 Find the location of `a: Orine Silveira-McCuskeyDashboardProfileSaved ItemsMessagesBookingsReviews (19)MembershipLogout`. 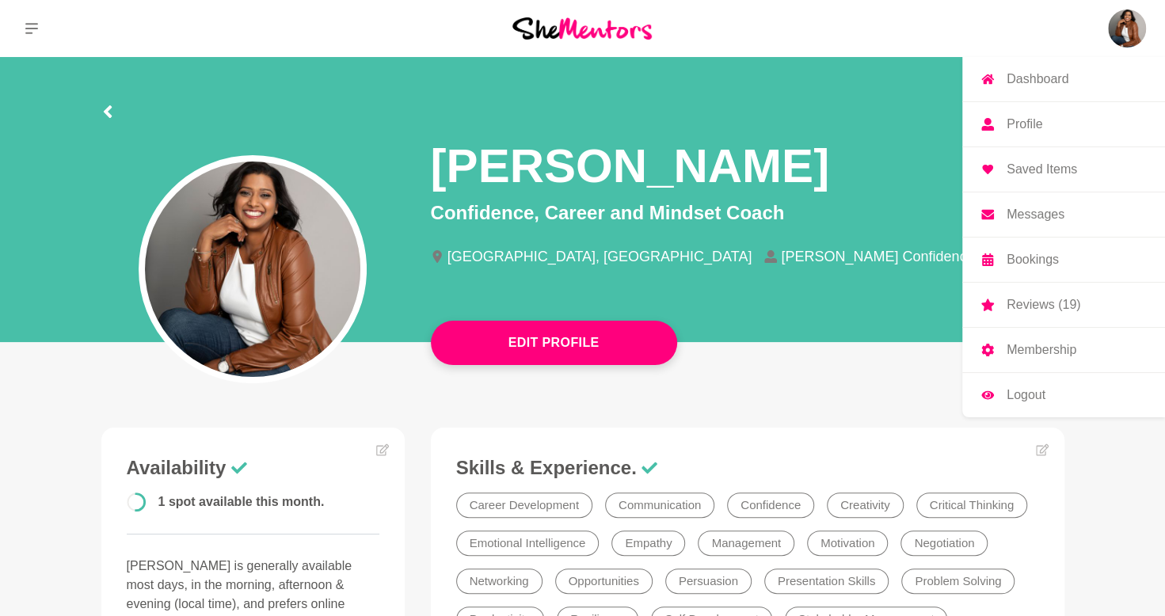

a: Orine Silveira-McCuskeyDashboardProfileSaved ItemsMessagesBookingsReviews (19)MembershipLogout is located at coordinates (1127, 29).